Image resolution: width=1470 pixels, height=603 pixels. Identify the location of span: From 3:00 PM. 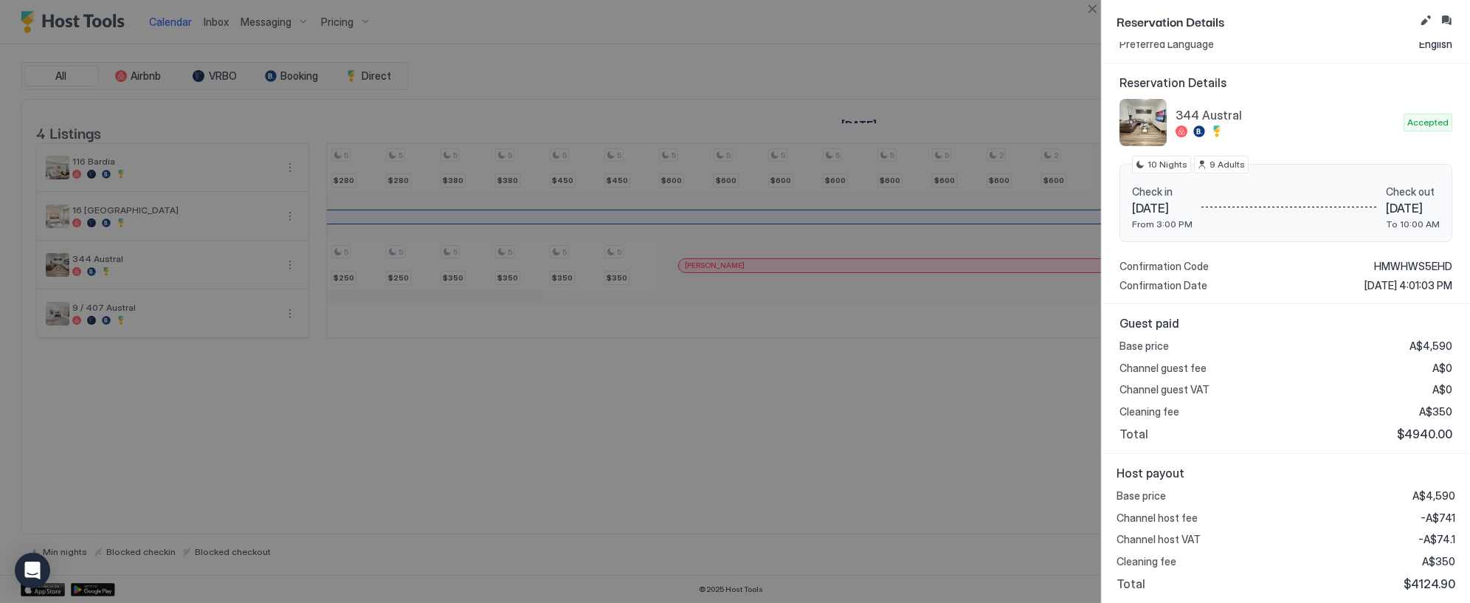
(1162, 224).